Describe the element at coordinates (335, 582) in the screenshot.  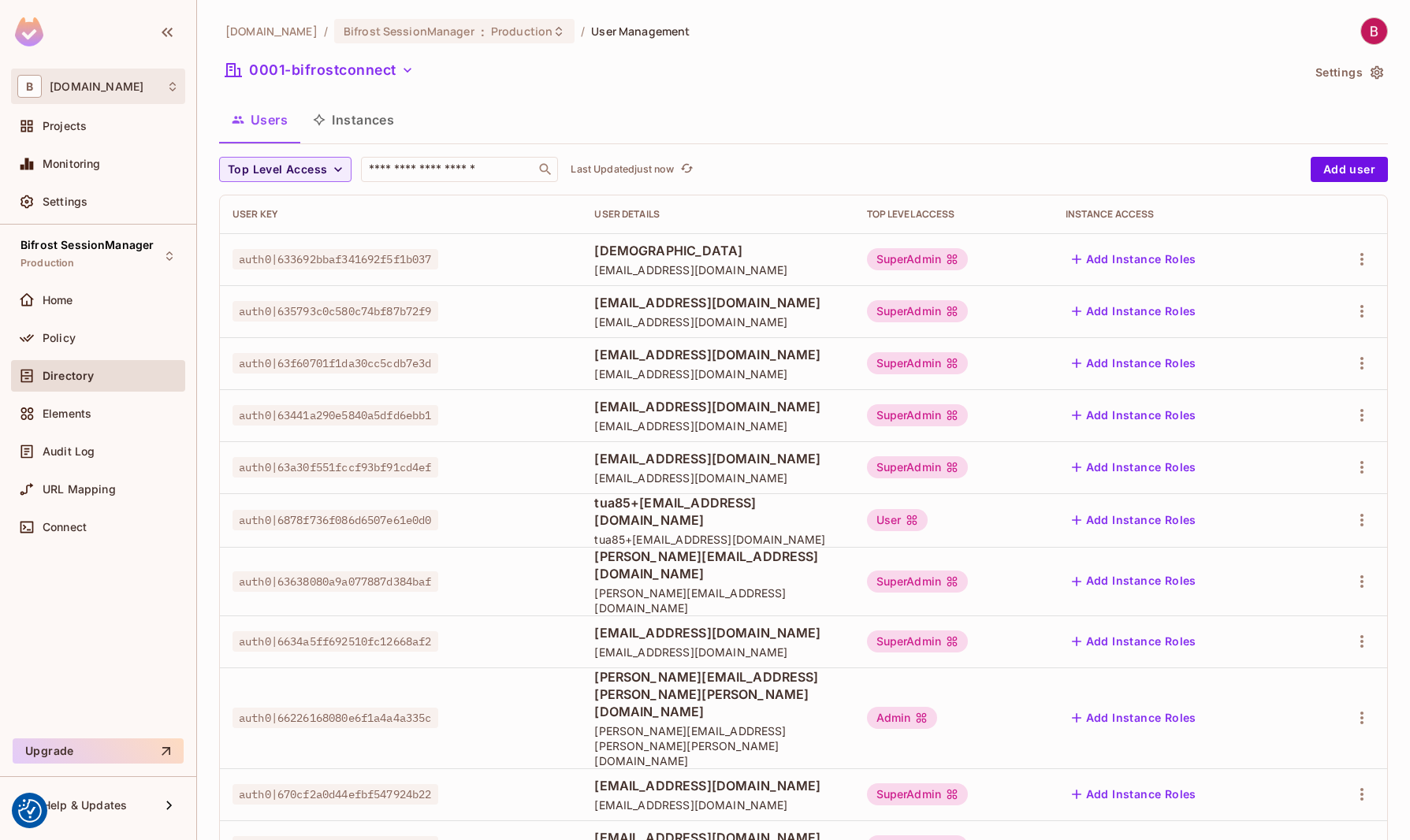
I see `span: auth0|63638080a9a077887d384baf` at that location.